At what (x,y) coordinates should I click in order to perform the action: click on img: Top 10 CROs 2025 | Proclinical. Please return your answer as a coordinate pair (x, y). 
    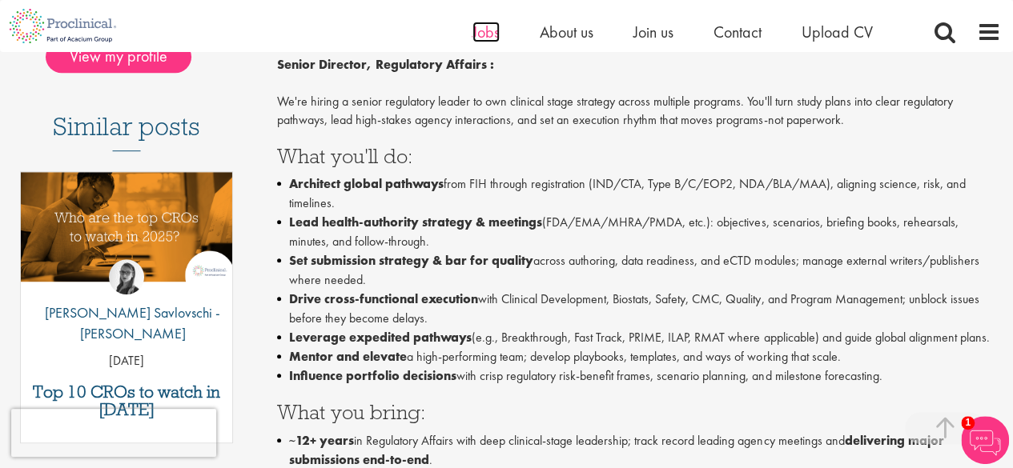
    Looking at the image, I should click on (126, 227).